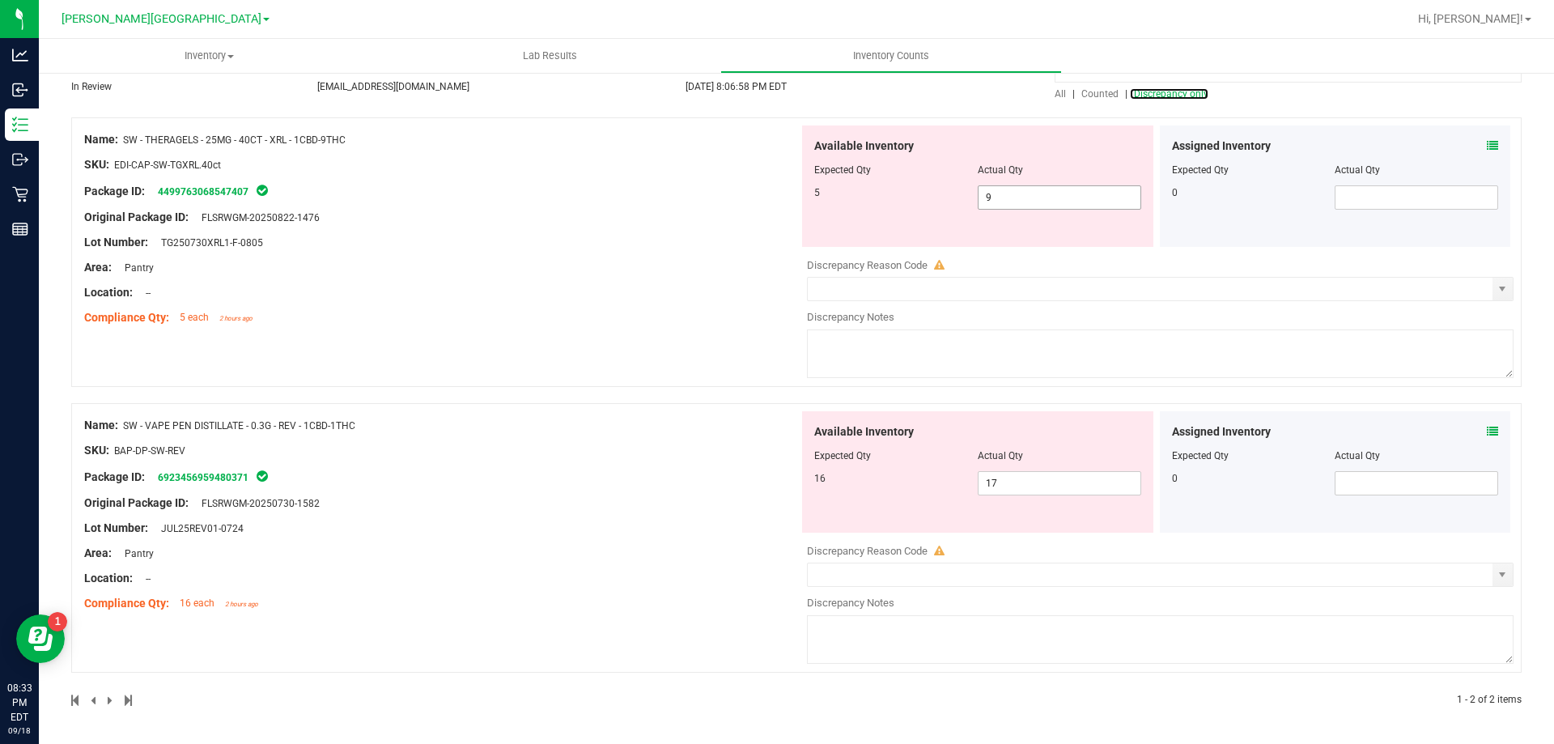  What do you see at coordinates (20, 229) in the screenshot?
I see `inline-svg: Reports` at bounding box center [20, 229].